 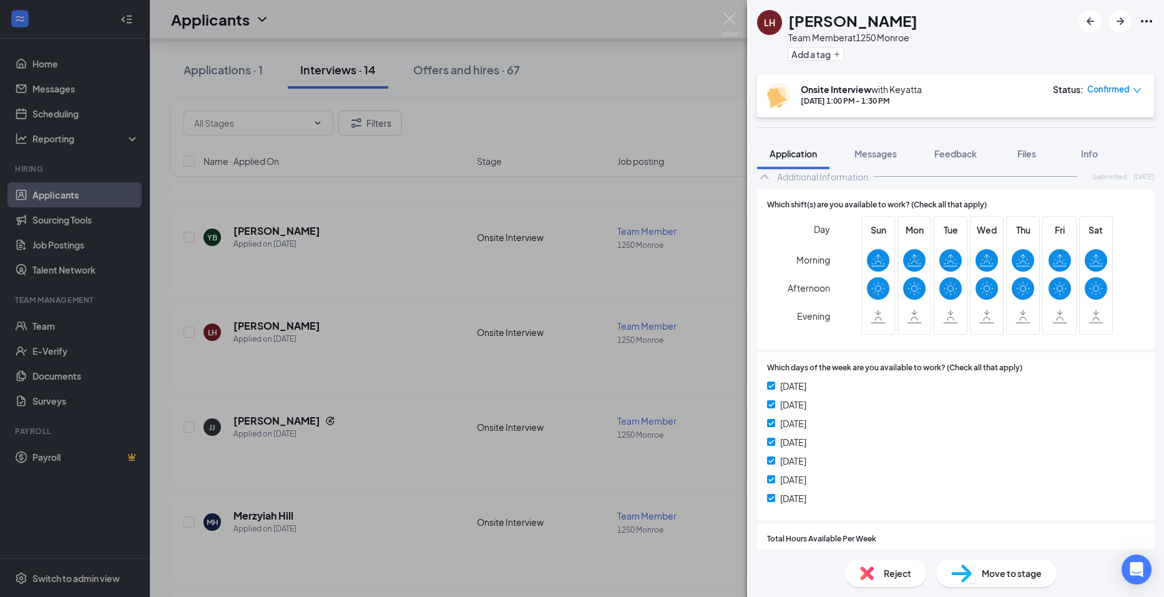 I want to click on div: LH, so click(x=770, y=22).